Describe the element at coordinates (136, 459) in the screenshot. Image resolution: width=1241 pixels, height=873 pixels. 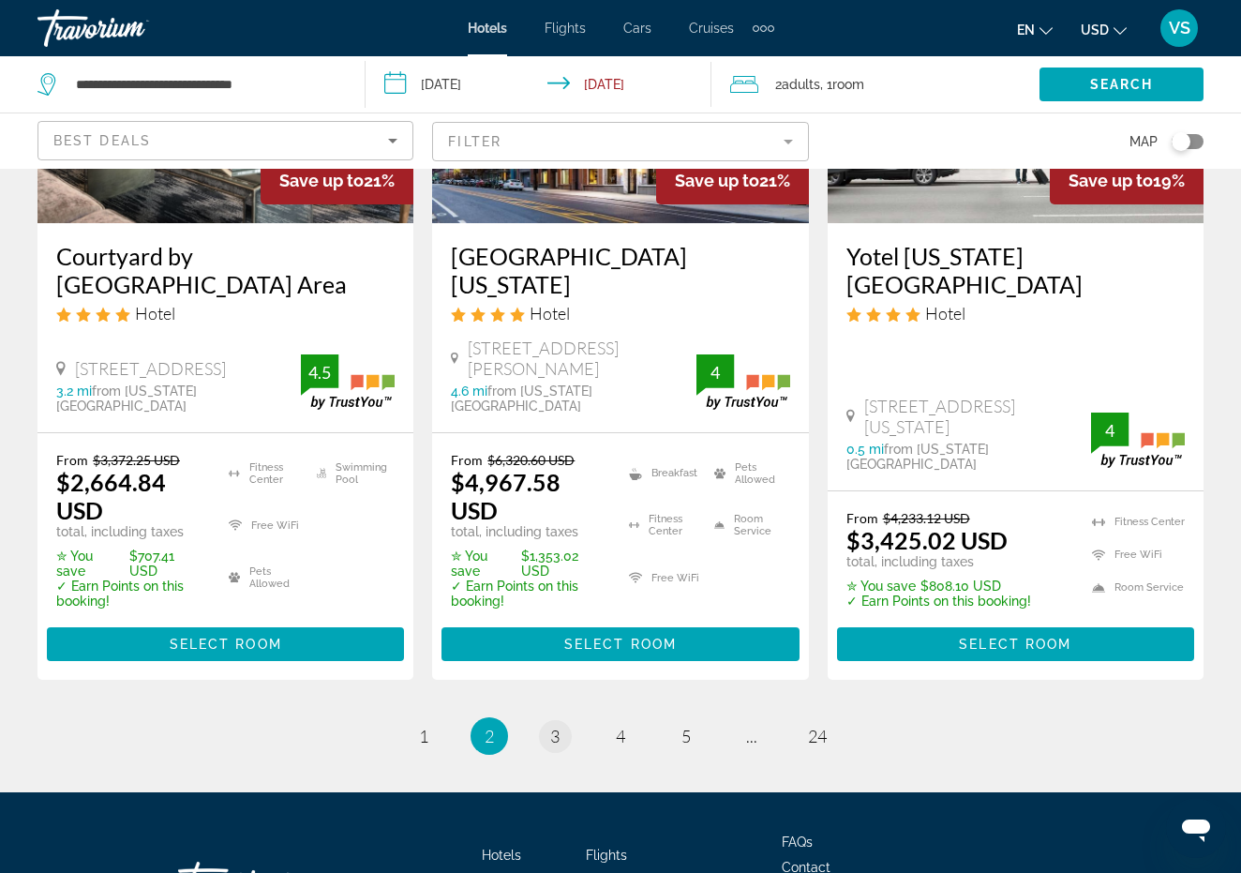
I see `del: $3,372.25 USD` at that location.